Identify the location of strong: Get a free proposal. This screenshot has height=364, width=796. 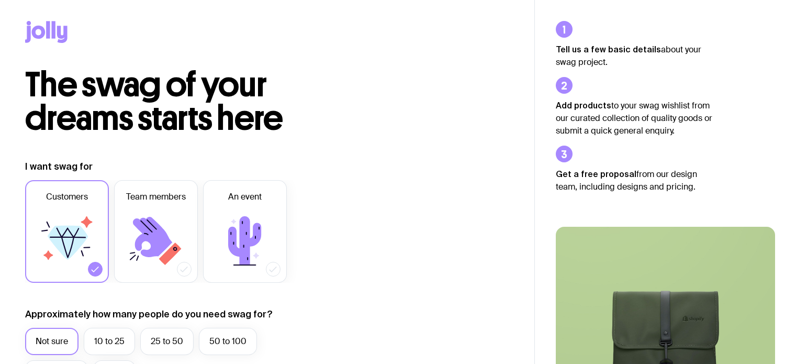
(596, 174).